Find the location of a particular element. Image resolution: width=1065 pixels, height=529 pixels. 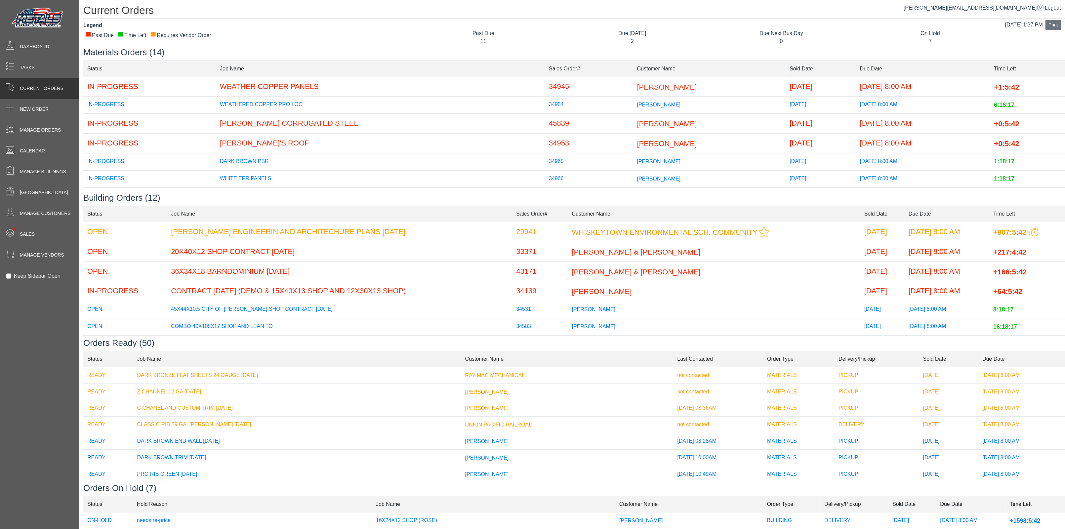

span: +1:5:42 is located at coordinates (1007, 87).